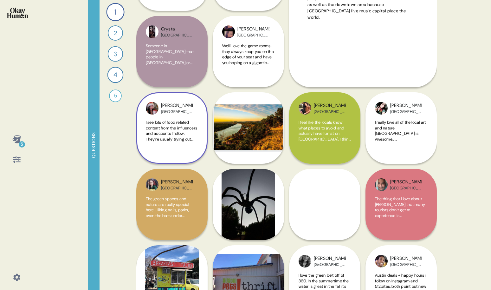 This screenshot has height=290, width=491. What do you see at coordinates (152, 32) in the screenshot?
I see `img: profilepic_24593444566951455.jpg` at bounding box center [152, 32].